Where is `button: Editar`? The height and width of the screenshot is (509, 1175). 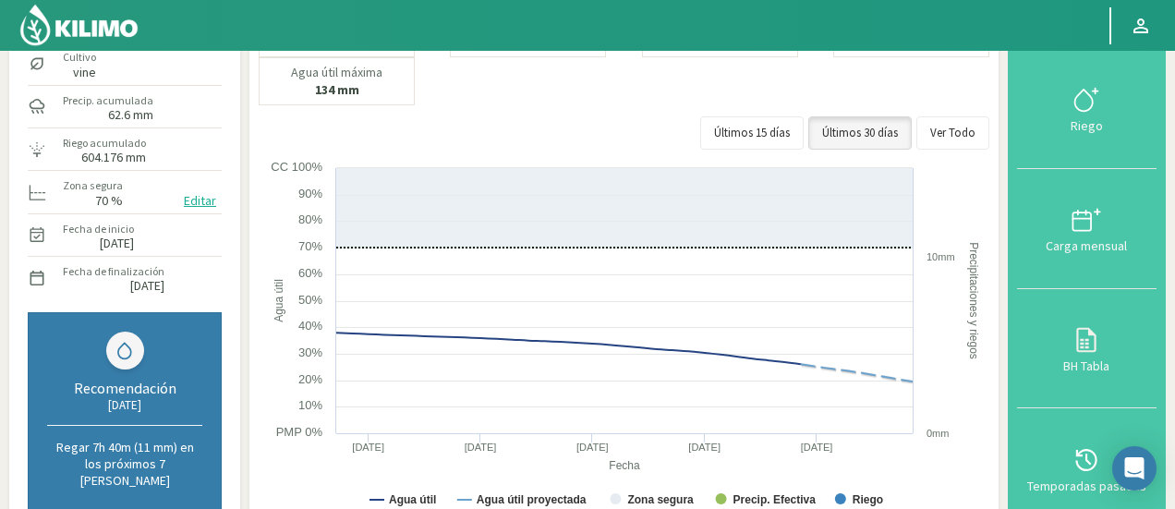 button: Editar is located at coordinates (200, 200).